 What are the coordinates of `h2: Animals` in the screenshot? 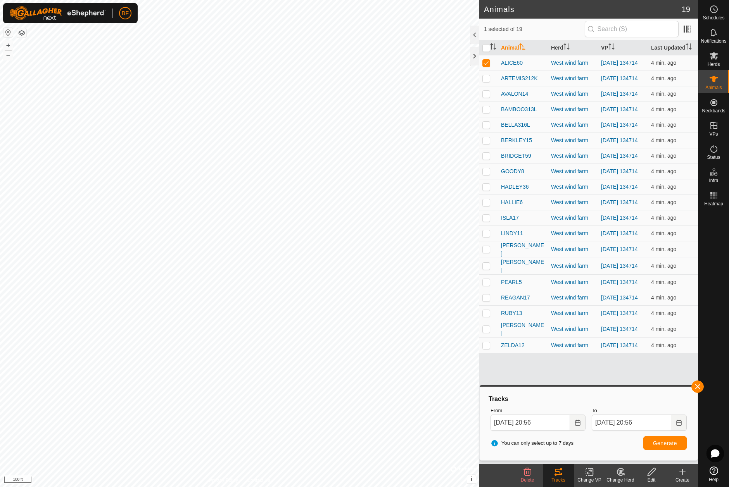 It's located at (583, 9).